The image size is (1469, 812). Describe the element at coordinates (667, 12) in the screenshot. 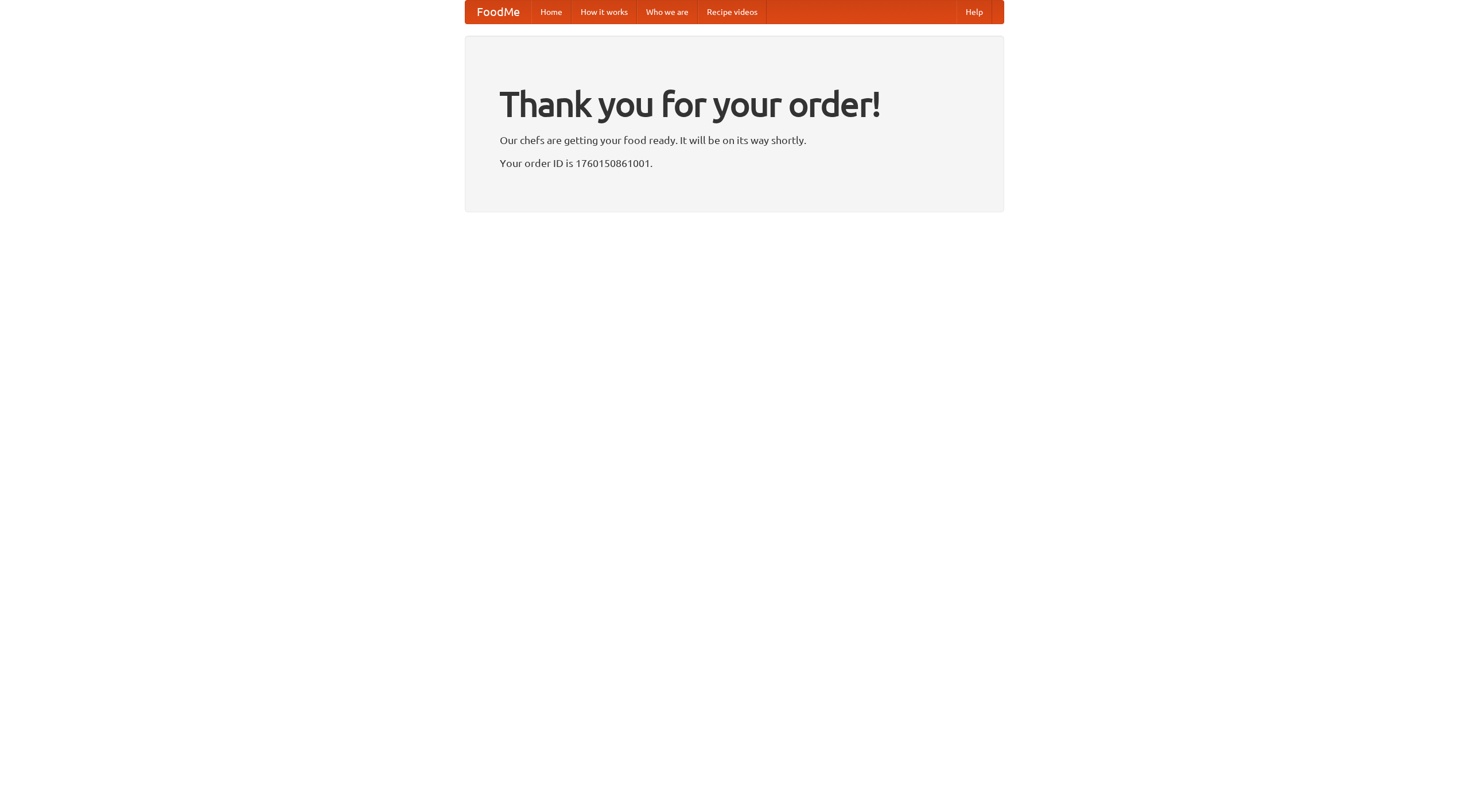

I see `a: Who we are` at that location.